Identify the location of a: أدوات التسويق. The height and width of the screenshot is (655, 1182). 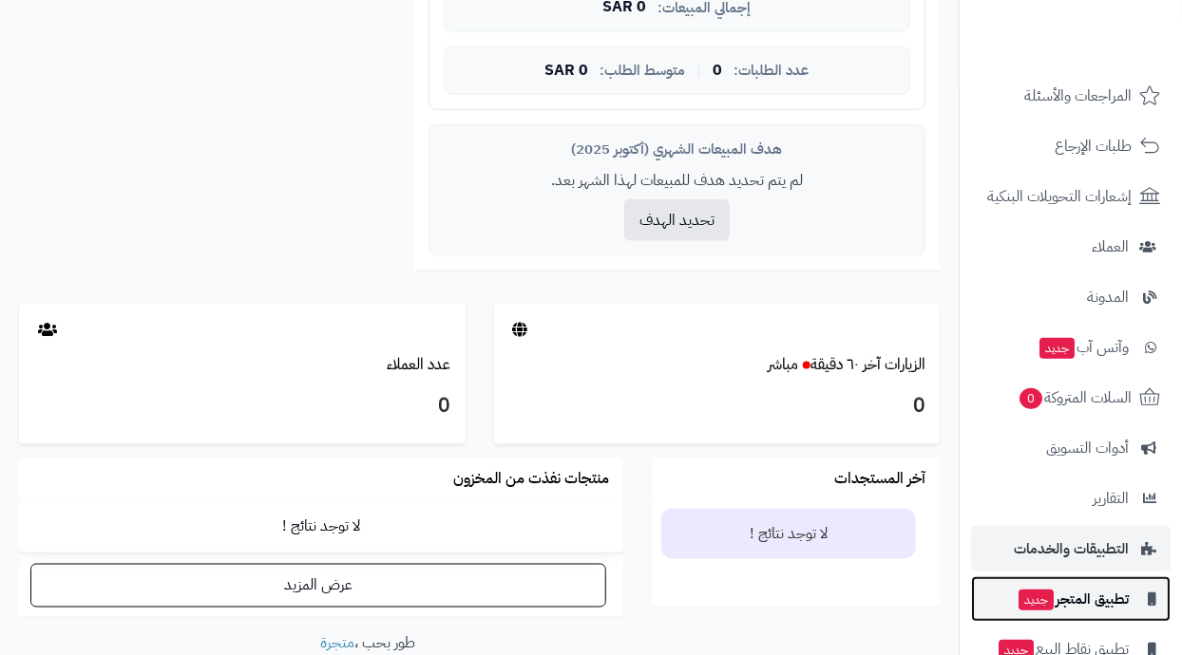
(1071, 448).